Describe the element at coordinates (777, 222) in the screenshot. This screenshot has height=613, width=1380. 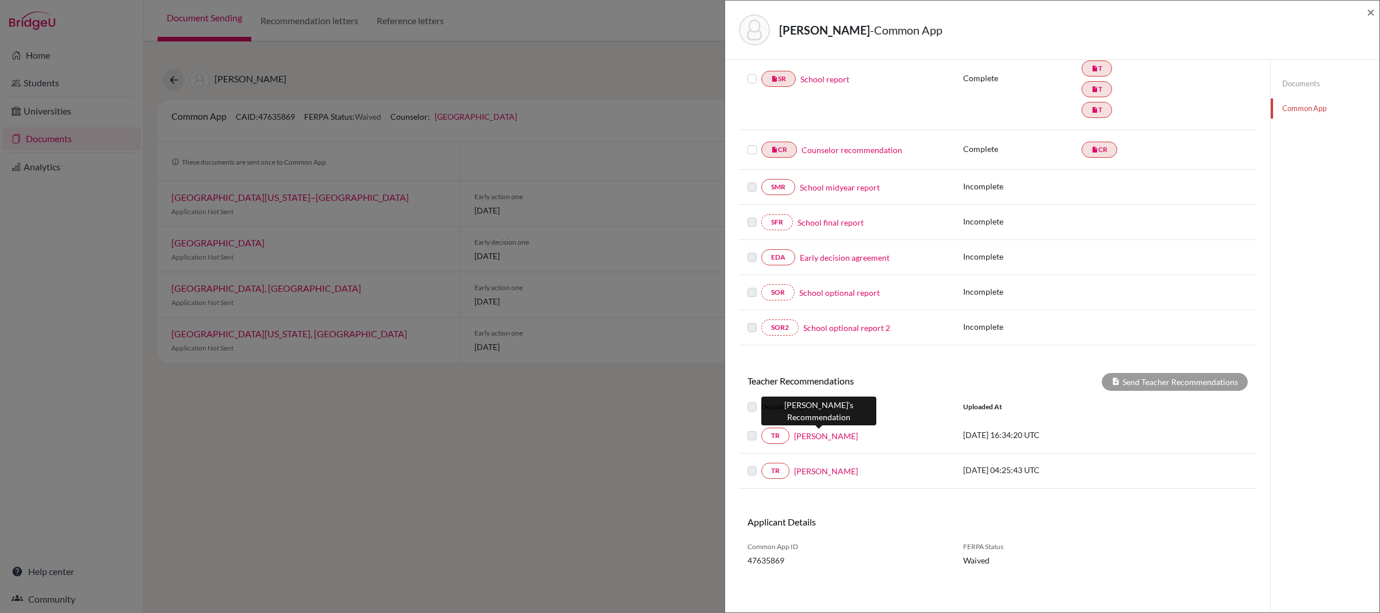
I see `a: SFR` at that location.